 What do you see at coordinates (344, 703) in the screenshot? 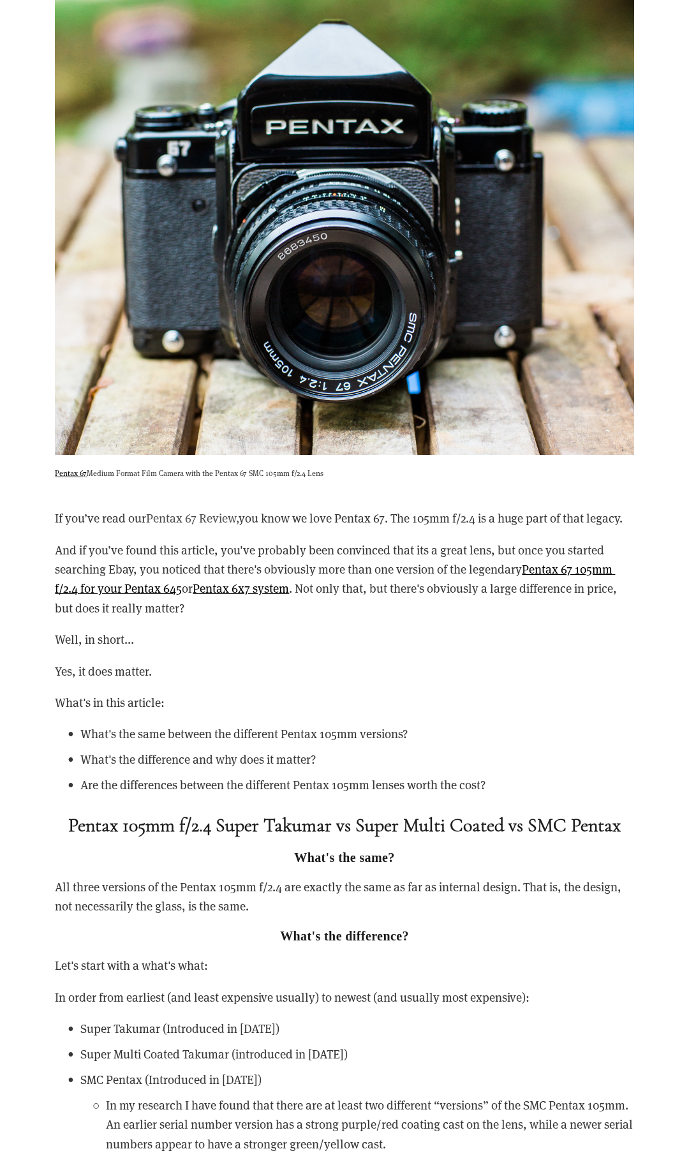
I see `p: What's in this article:` at bounding box center [344, 703].